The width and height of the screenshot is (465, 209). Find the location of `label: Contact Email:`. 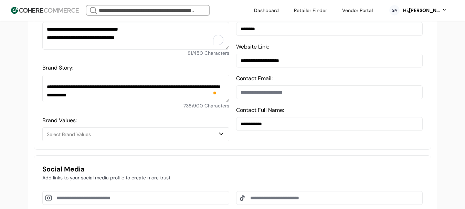

label: Contact Email: is located at coordinates (254, 78).